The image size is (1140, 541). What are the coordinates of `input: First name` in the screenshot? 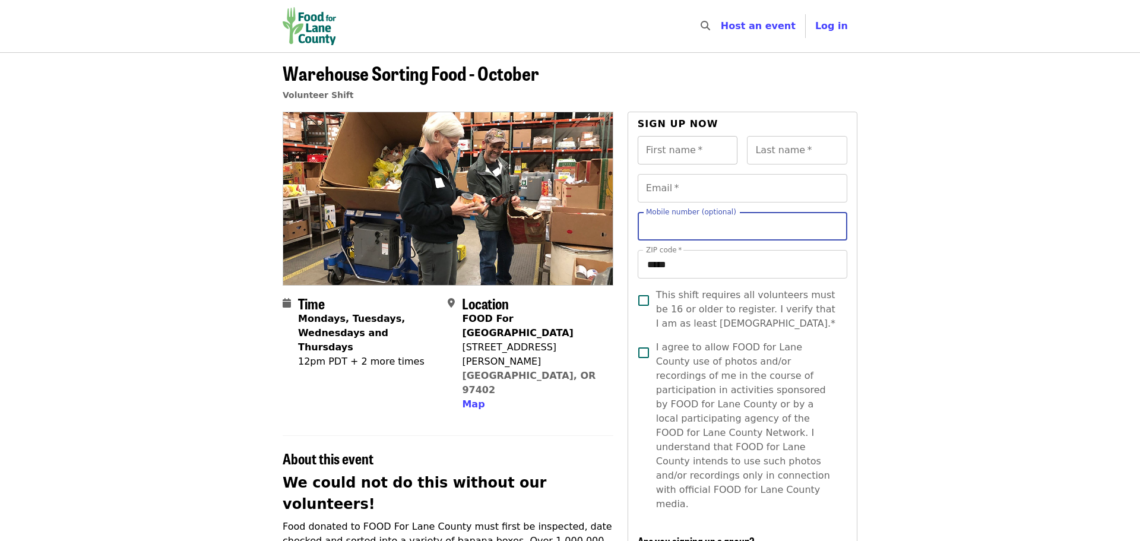 It's located at (687, 150).